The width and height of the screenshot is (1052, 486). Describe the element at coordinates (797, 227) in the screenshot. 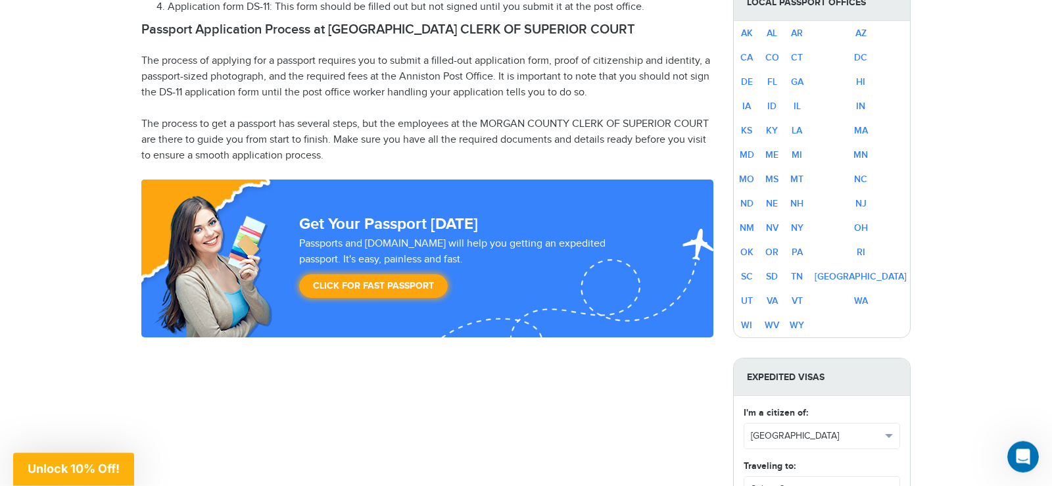

I see `a: NY` at that location.